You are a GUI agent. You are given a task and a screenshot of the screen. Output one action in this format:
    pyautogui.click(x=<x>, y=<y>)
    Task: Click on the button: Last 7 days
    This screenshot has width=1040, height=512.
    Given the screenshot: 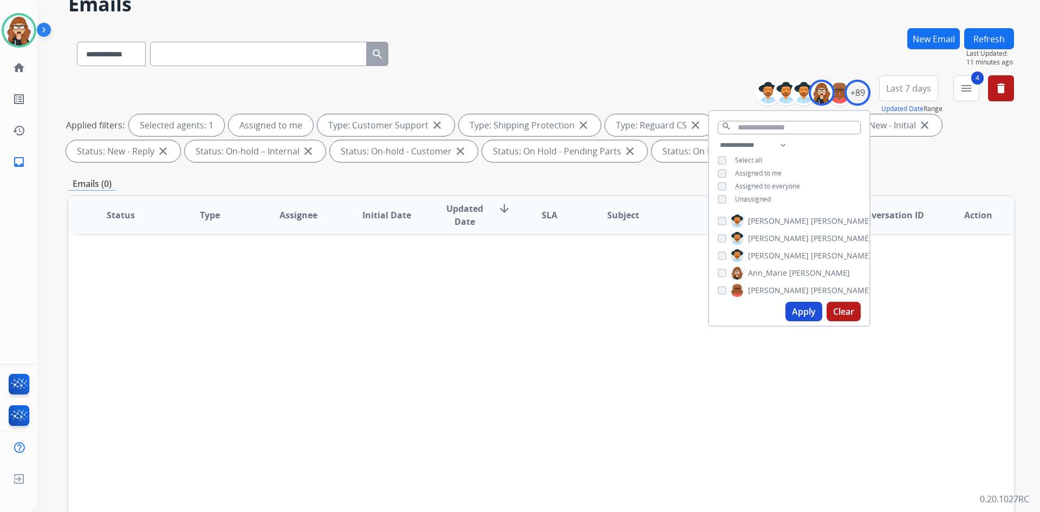 What is the action you would take?
    pyautogui.click(x=908, y=88)
    